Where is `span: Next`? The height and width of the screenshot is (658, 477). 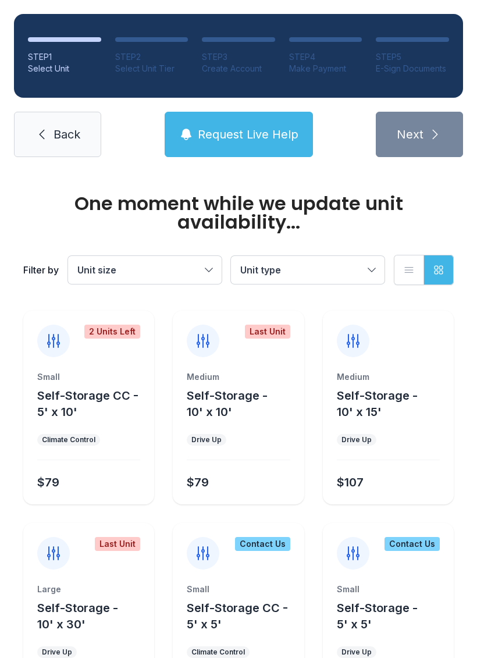
span: Next is located at coordinates (410, 134).